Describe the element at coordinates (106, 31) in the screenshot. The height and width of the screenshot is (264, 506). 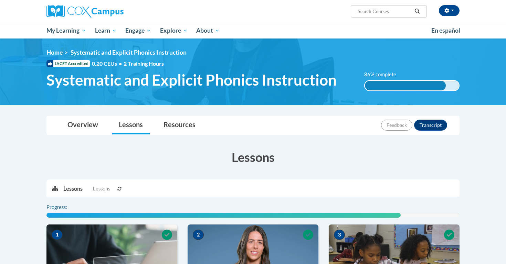
I see `span: Learn` at that location.